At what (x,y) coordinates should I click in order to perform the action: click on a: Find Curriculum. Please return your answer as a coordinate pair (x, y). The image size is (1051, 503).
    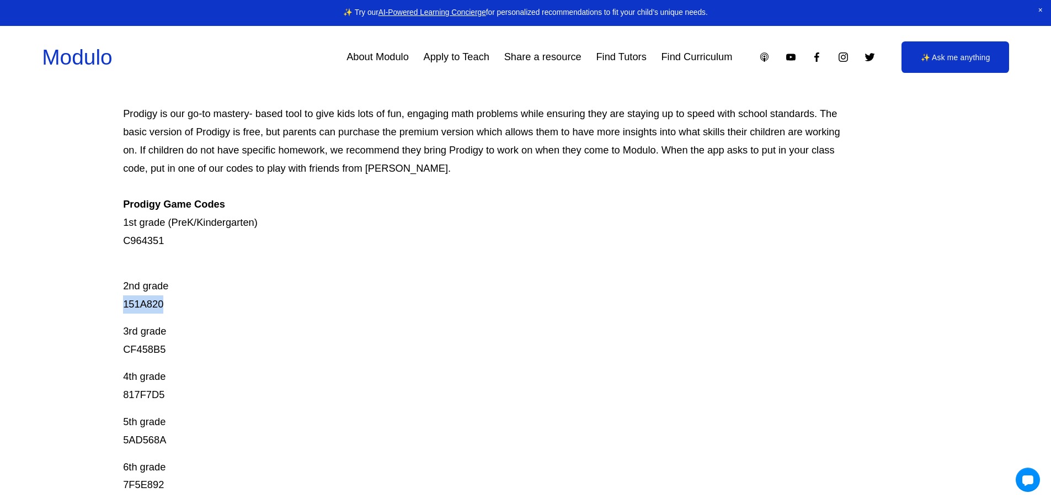
    Looking at the image, I should click on (696, 57).